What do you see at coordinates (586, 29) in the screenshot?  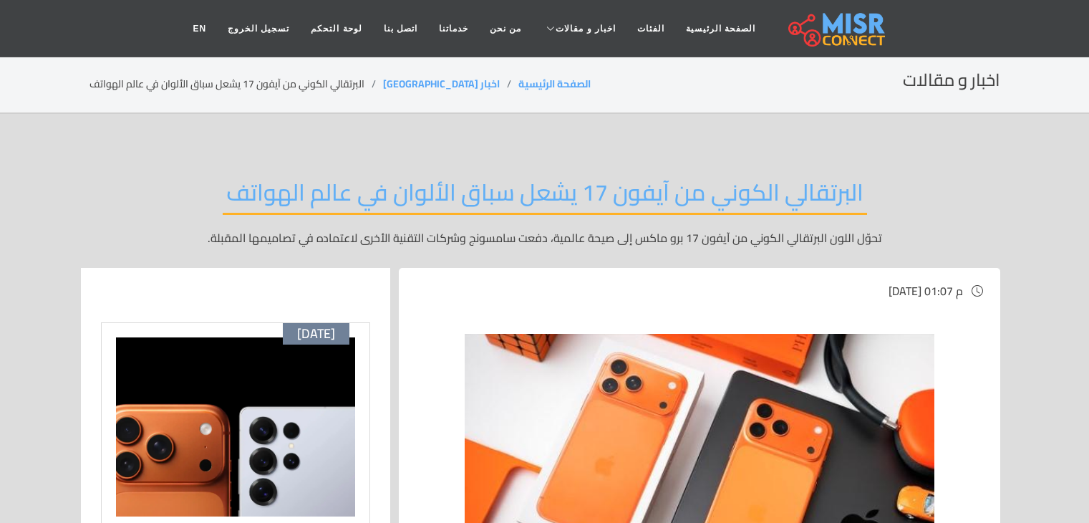 I see `span: اخبار و مقالات` at bounding box center [586, 29].